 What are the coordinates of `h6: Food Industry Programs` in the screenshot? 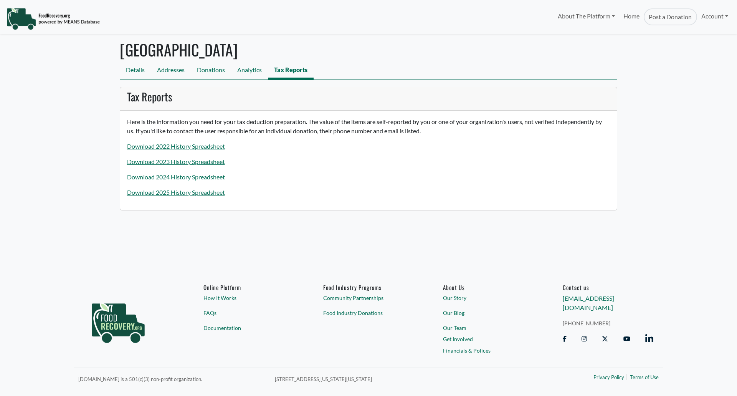 It's located at (368, 287).